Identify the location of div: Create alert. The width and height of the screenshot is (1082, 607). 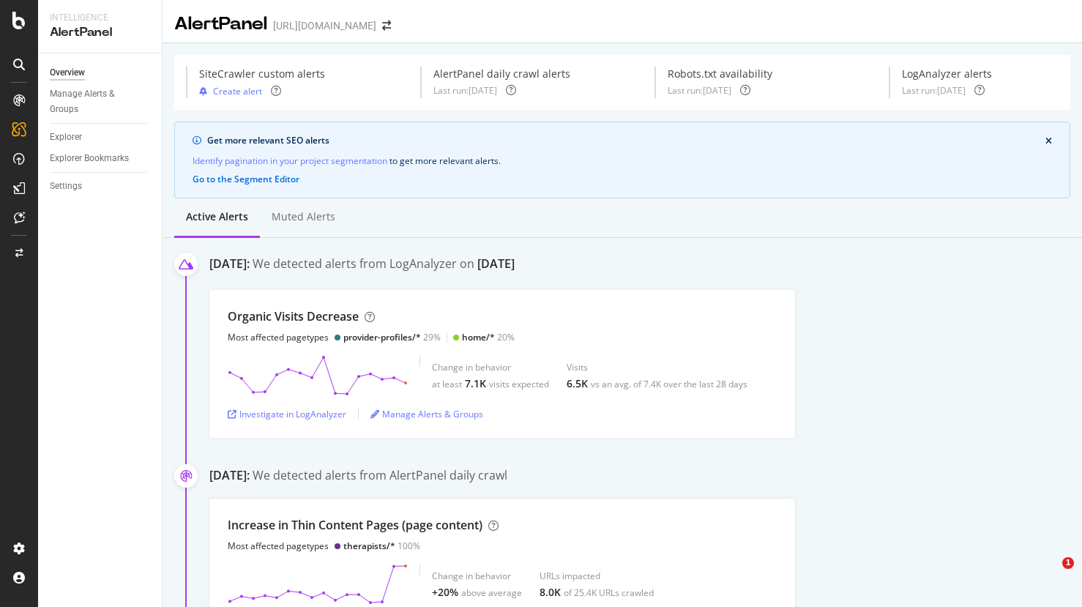
(237, 91).